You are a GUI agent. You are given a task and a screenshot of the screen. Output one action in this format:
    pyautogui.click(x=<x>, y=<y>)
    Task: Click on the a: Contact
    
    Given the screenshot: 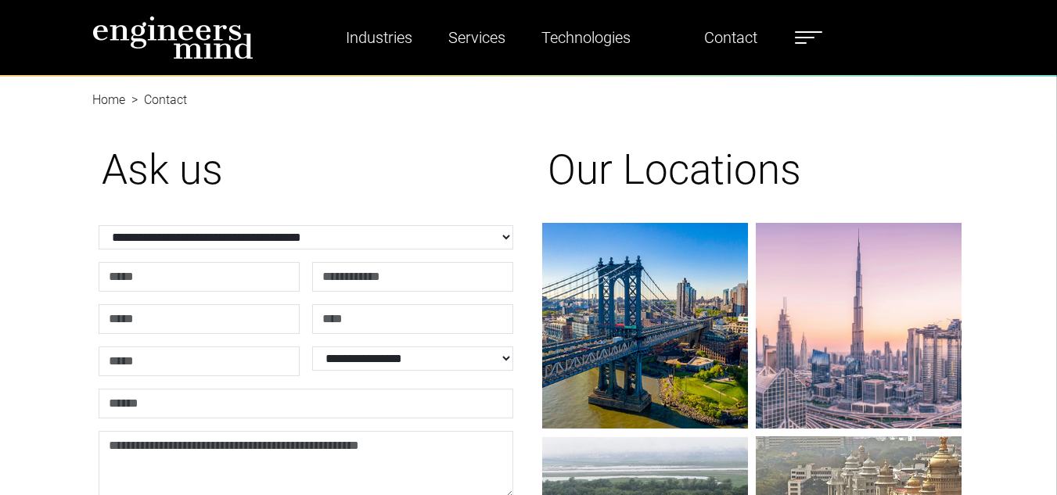 What is the action you would take?
    pyautogui.click(x=731, y=38)
    